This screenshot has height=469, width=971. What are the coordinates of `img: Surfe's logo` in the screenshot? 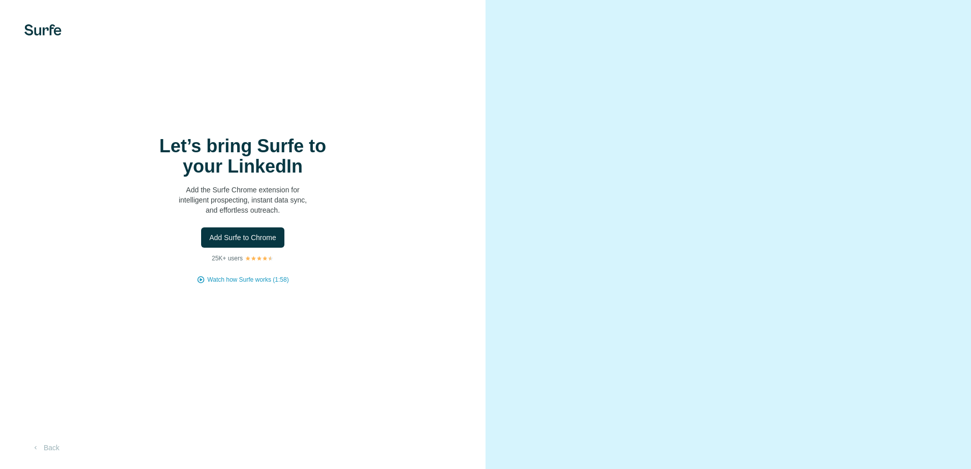 It's located at (43, 30).